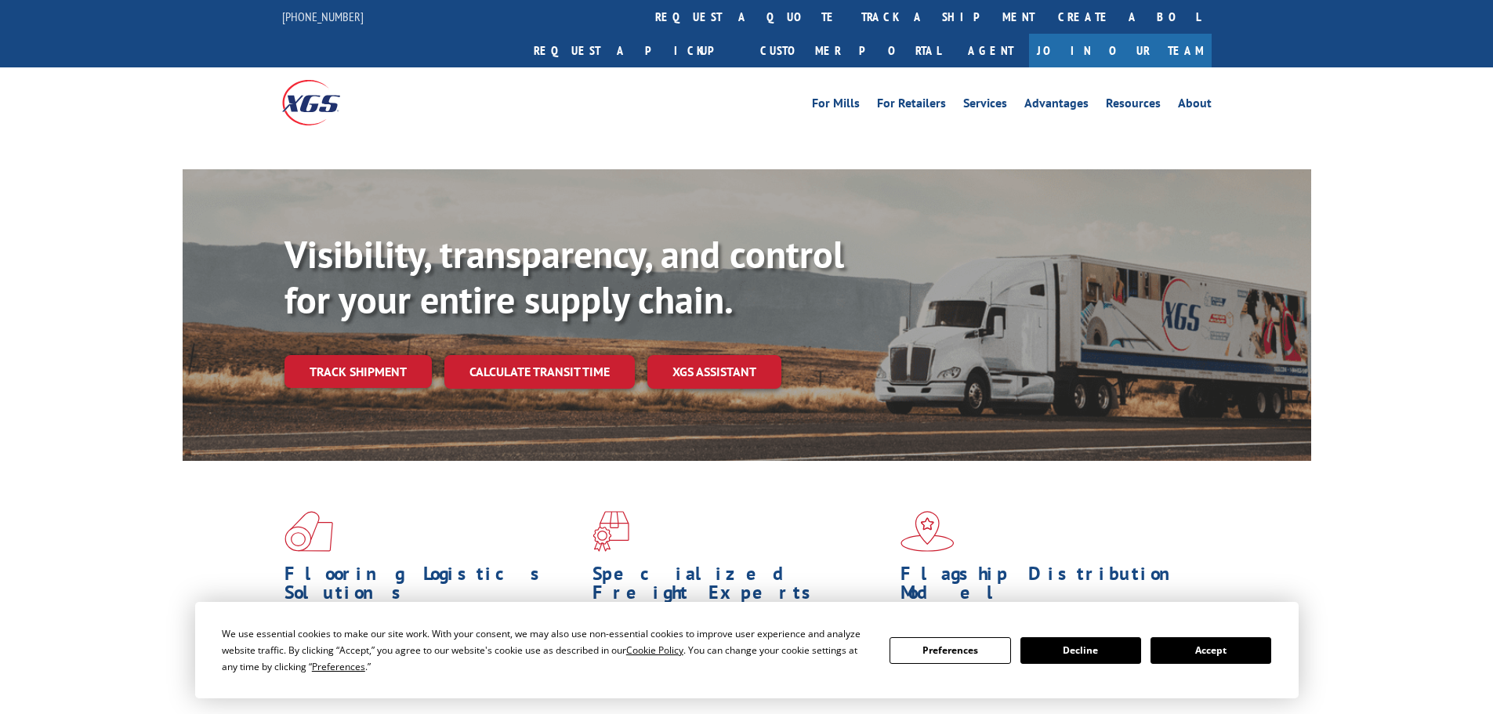 This screenshot has height=714, width=1493. What do you see at coordinates (912, 106) in the screenshot?
I see `a: For Retailers` at bounding box center [912, 106].